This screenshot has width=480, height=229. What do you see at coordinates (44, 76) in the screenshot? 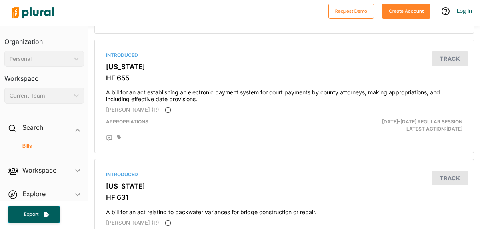
I see `h3: Workspace` at bounding box center [44, 76].